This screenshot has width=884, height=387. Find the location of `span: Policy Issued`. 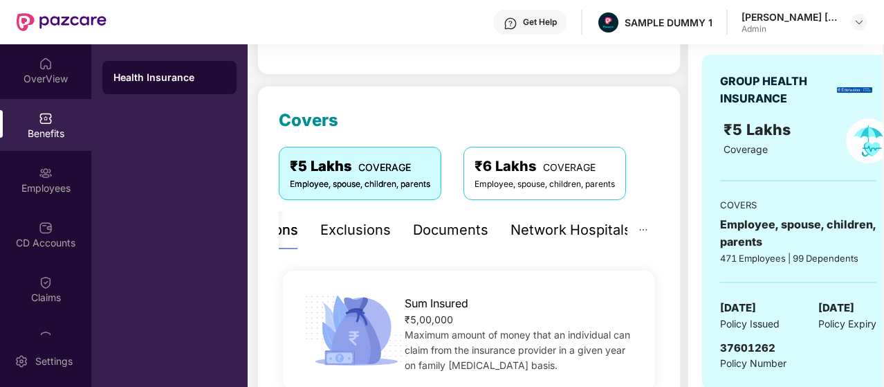

span: Policy Issued is located at coordinates (750, 324).